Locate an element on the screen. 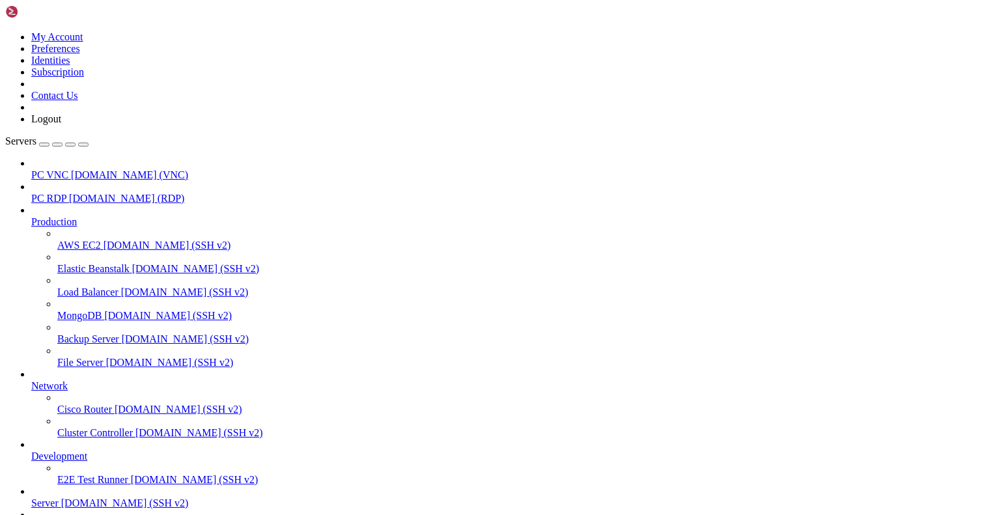 The height and width of the screenshot is (515, 1000). a: Identities is located at coordinates (51, 60).